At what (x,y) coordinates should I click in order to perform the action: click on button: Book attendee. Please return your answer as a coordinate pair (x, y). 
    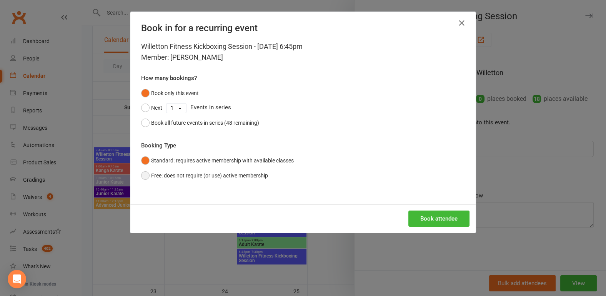
    Looking at the image, I should click on (438, 218).